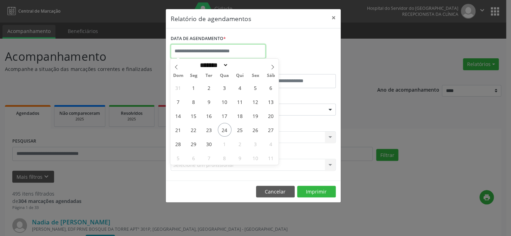 This screenshot has width=511, height=236. Describe the element at coordinates (224, 75) in the screenshot. I see `span: Qua` at that location.